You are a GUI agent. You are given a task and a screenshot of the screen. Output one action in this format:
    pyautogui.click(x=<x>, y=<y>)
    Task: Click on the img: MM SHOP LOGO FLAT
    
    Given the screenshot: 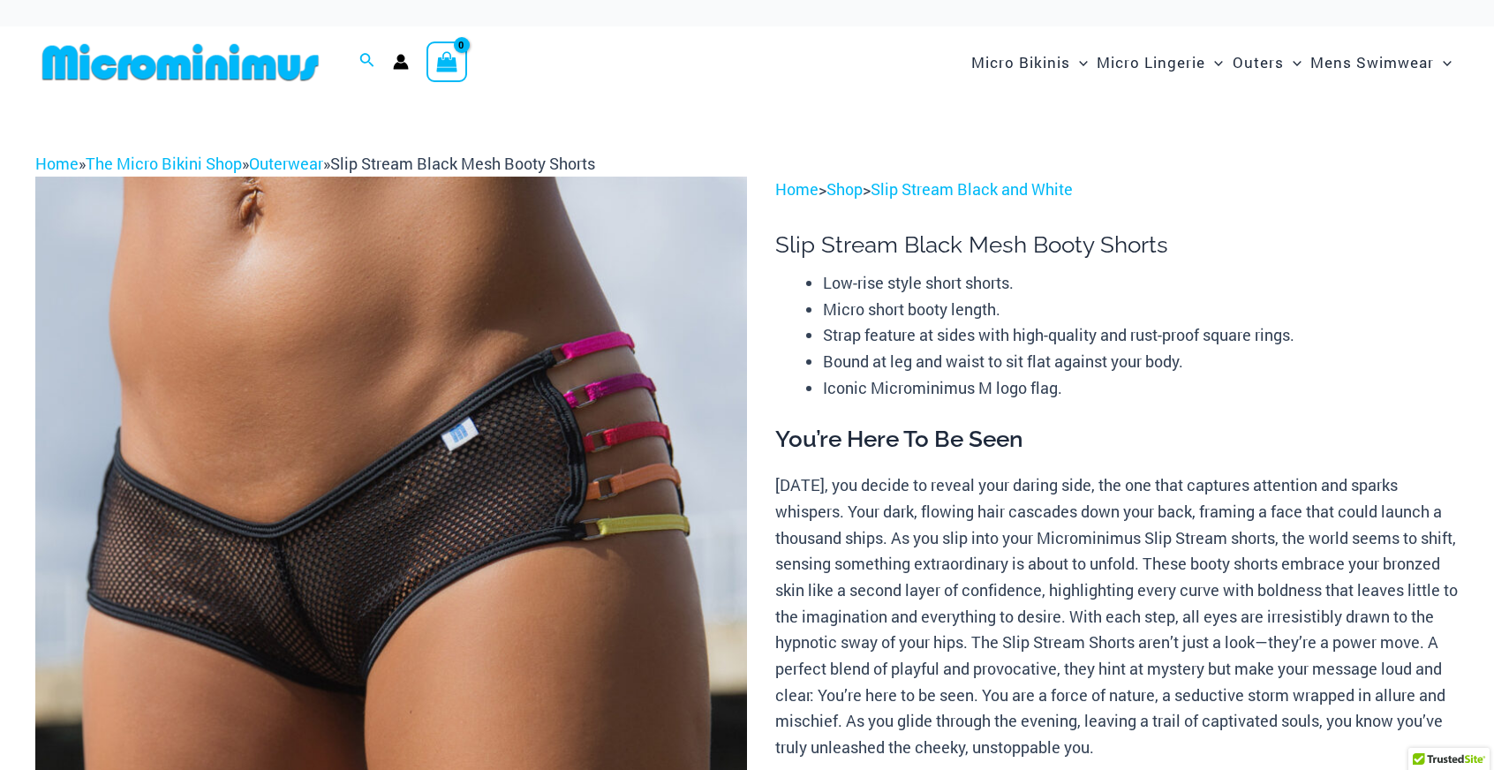 What is the action you would take?
    pyautogui.click(x=180, y=62)
    